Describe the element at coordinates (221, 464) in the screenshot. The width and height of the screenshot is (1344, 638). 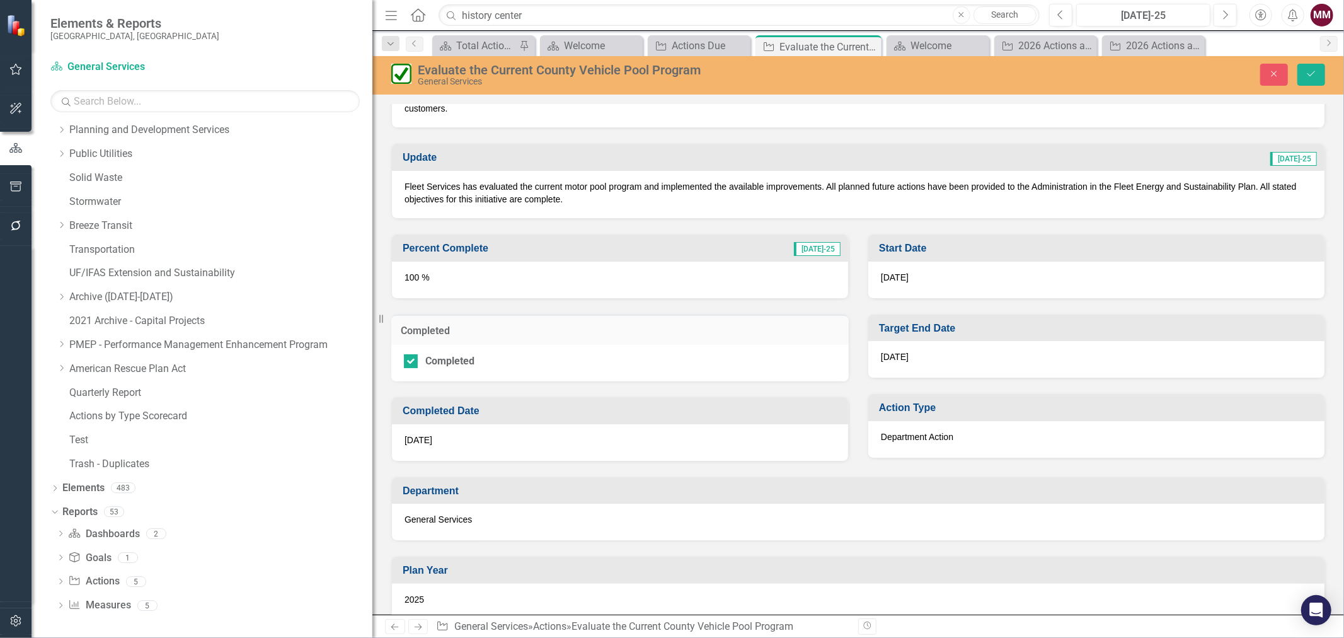
I see `a: Trash - Duplicates` at that location.